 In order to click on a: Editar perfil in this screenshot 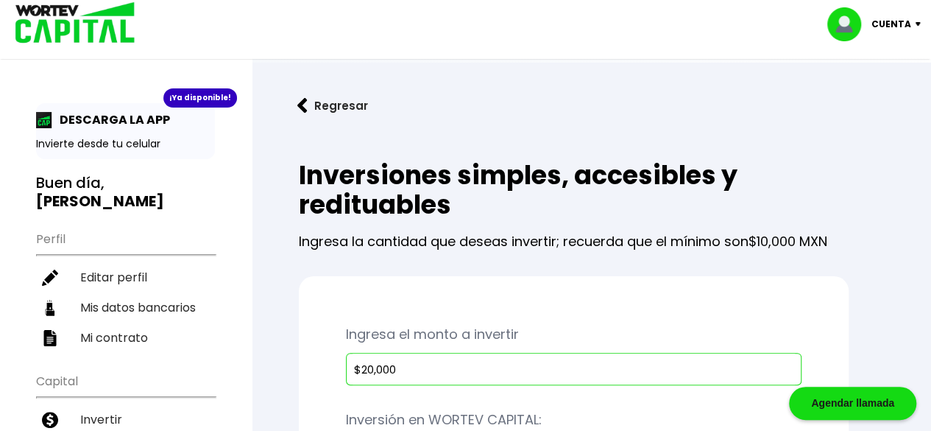, I will do `click(125, 277)`.